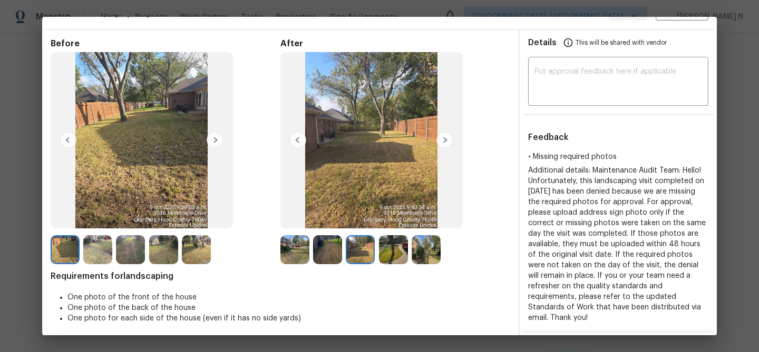 This screenshot has height=352, width=759. Describe the element at coordinates (621, 43) in the screenshot. I see `span: This will be shared with vendor` at that location.